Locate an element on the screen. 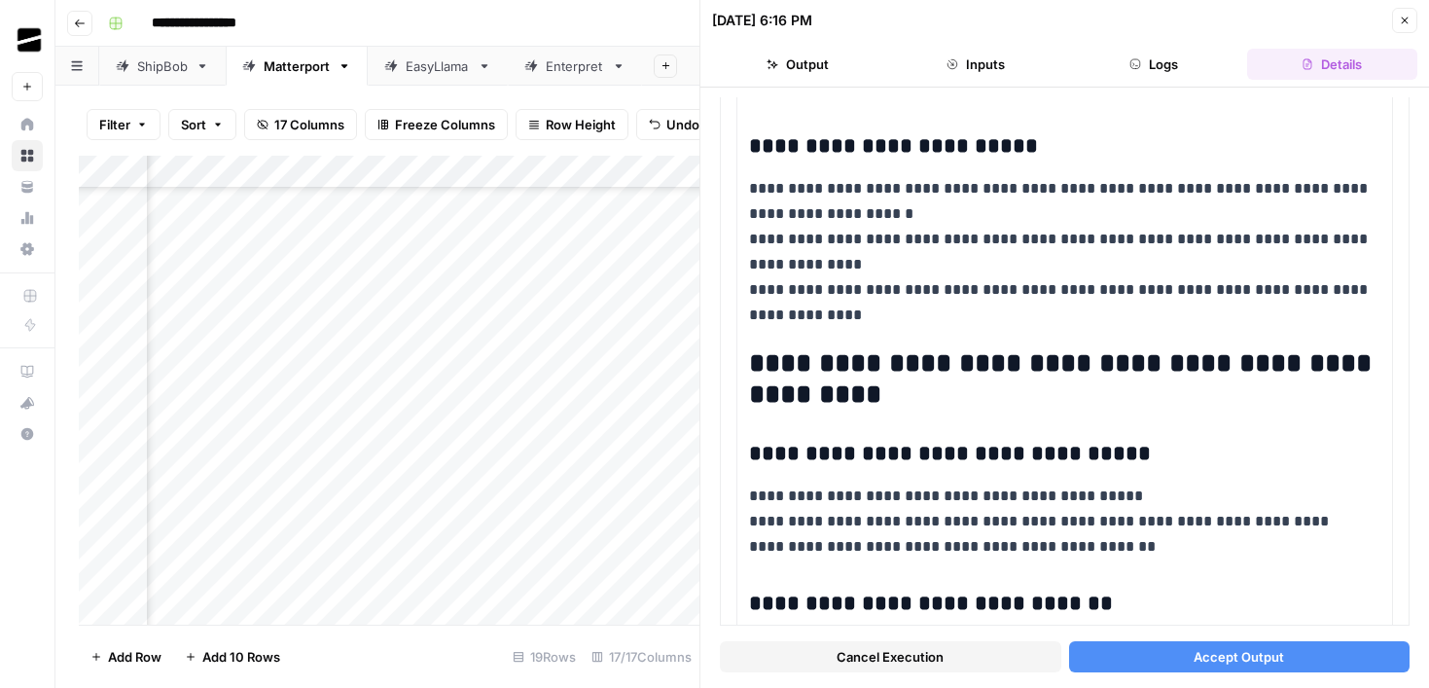 The height and width of the screenshot is (688, 1429). button: Help + Support is located at coordinates (27, 434).